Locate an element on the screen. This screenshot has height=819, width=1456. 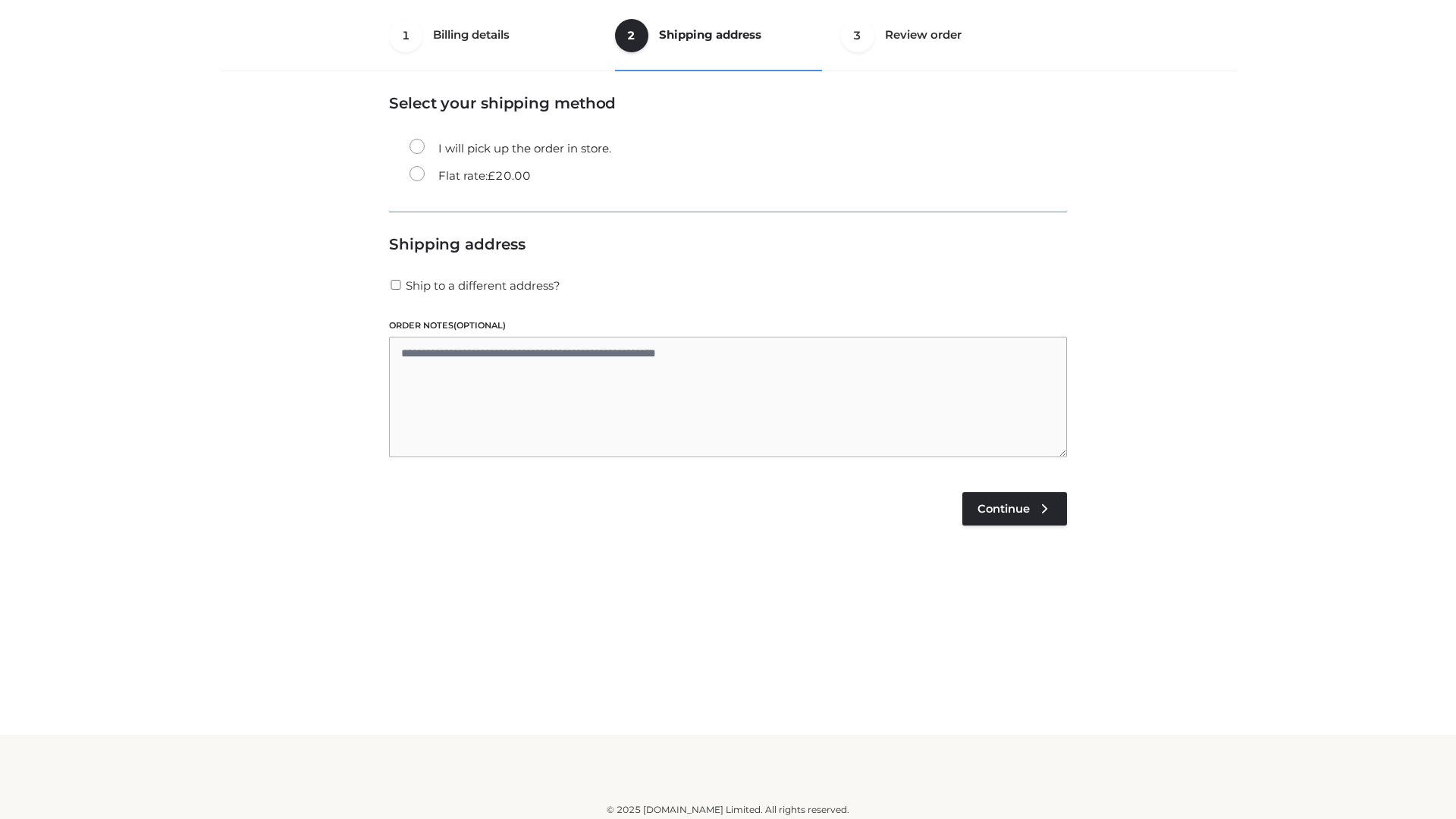
a: Continue is located at coordinates (1015, 509).